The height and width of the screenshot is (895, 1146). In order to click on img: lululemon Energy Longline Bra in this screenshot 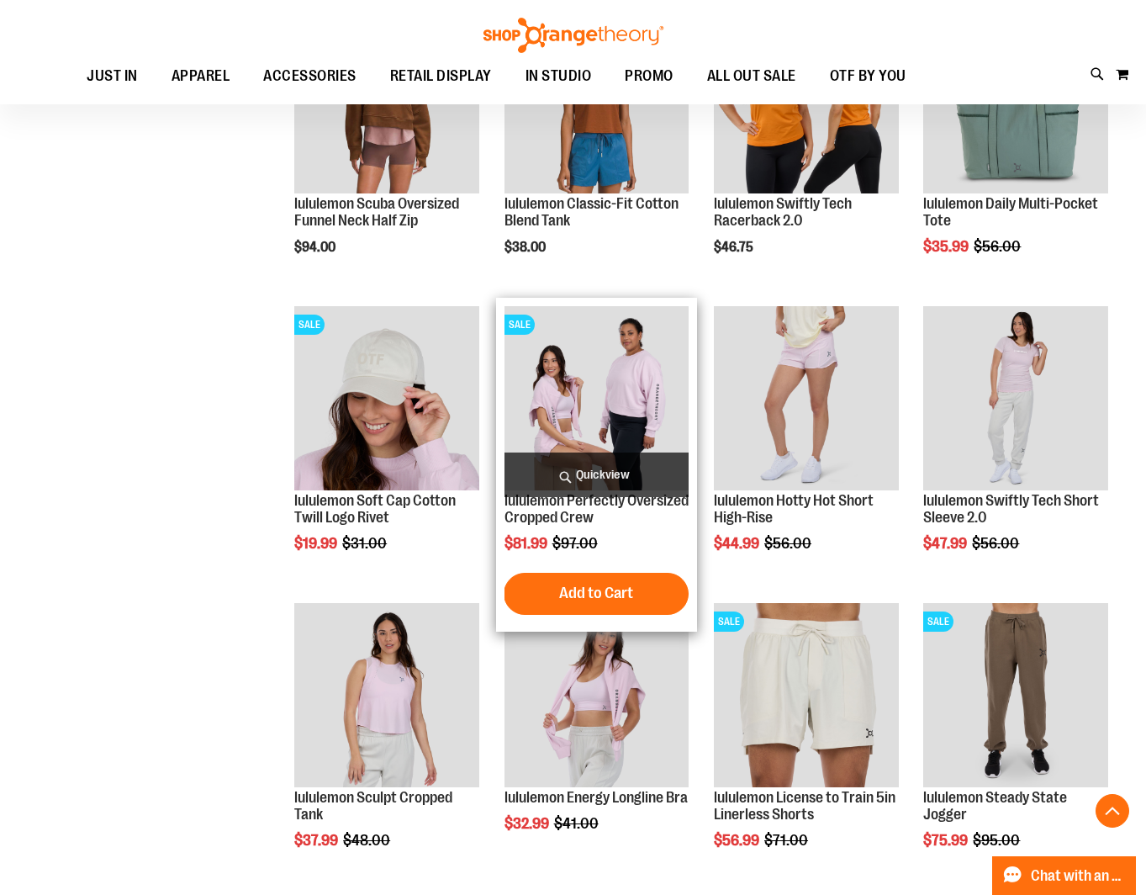, I will do `click(596, 694)`.